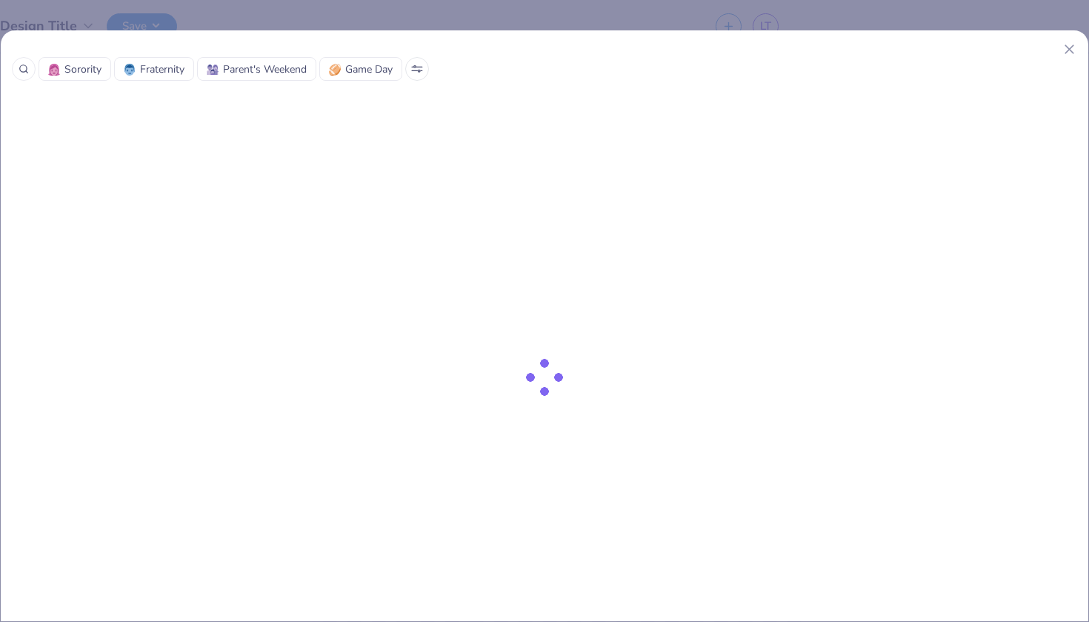 The height and width of the screenshot is (622, 1089). I want to click on button: Game DayGame Day, so click(361, 69).